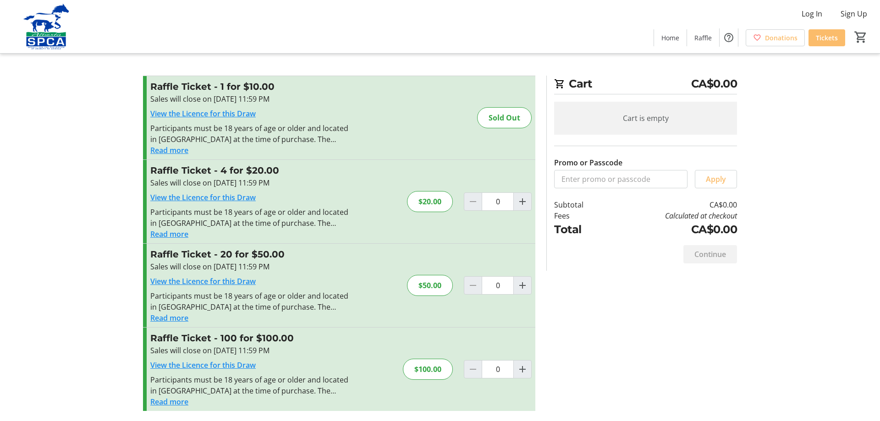 This screenshot has width=880, height=421. Describe the element at coordinates (581, 216) in the screenshot. I see `td: Fees` at that location.